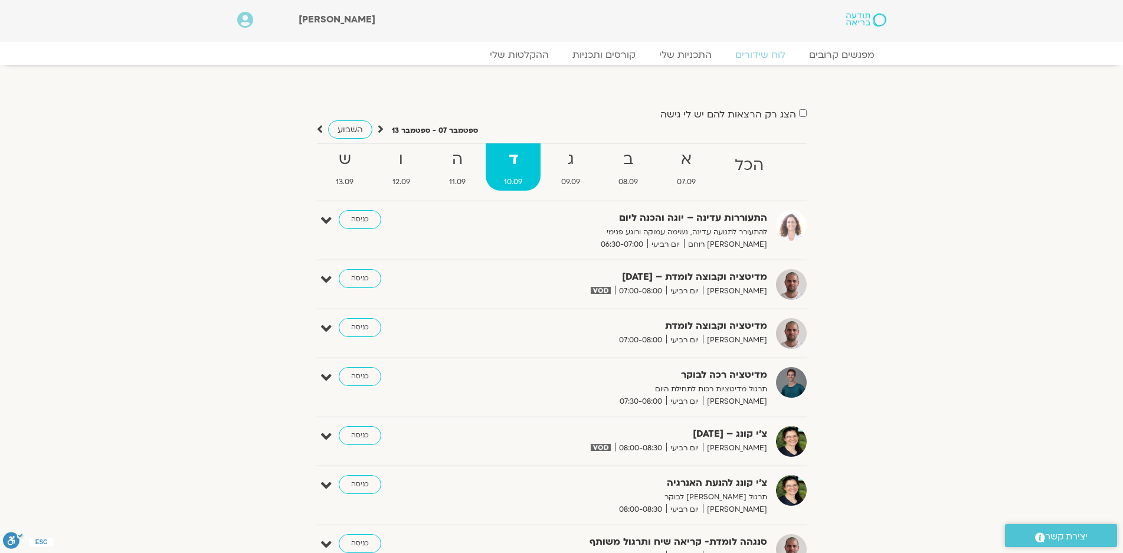 The height and width of the screenshot is (553, 1123). What do you see at coordinates (457, 159) in the screenshot?
I see `strong: ה` at bounding box center [457, 159].